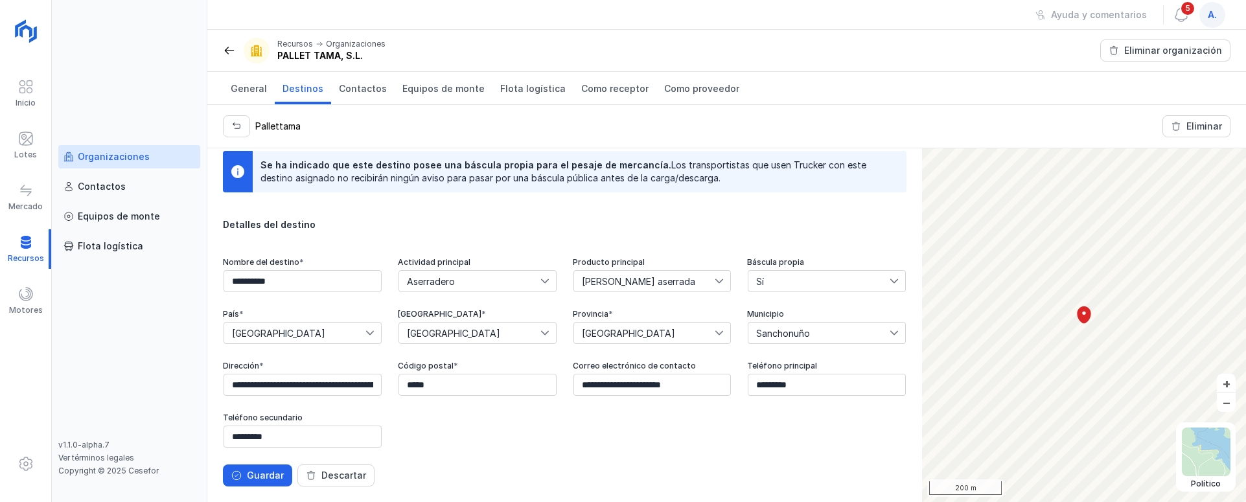 The height and width of the screenshot is (502, 1246). I want to click on span: Como receptor, so click(615, 89).